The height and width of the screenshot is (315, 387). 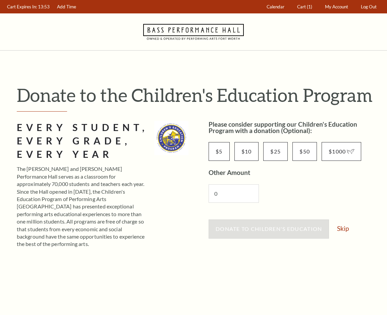 What do you see at coordinates (341, 151) in the screenshot?
I see `input: $1000` at bounding box center [341, 151].